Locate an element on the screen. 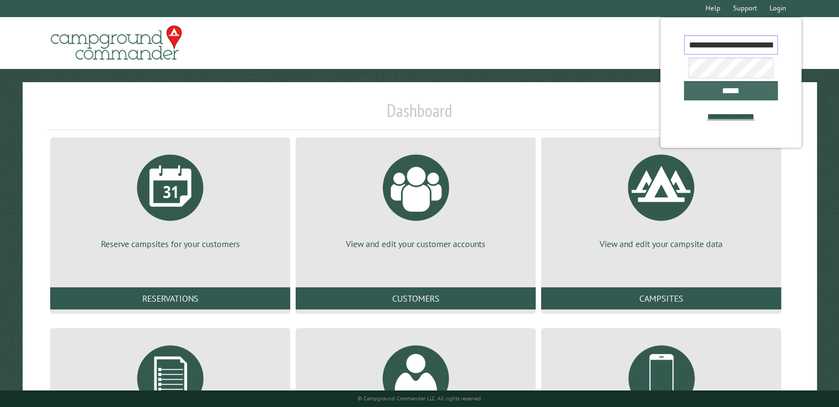  a: View and edit your customer accounts is located at coordinates (415, 198).